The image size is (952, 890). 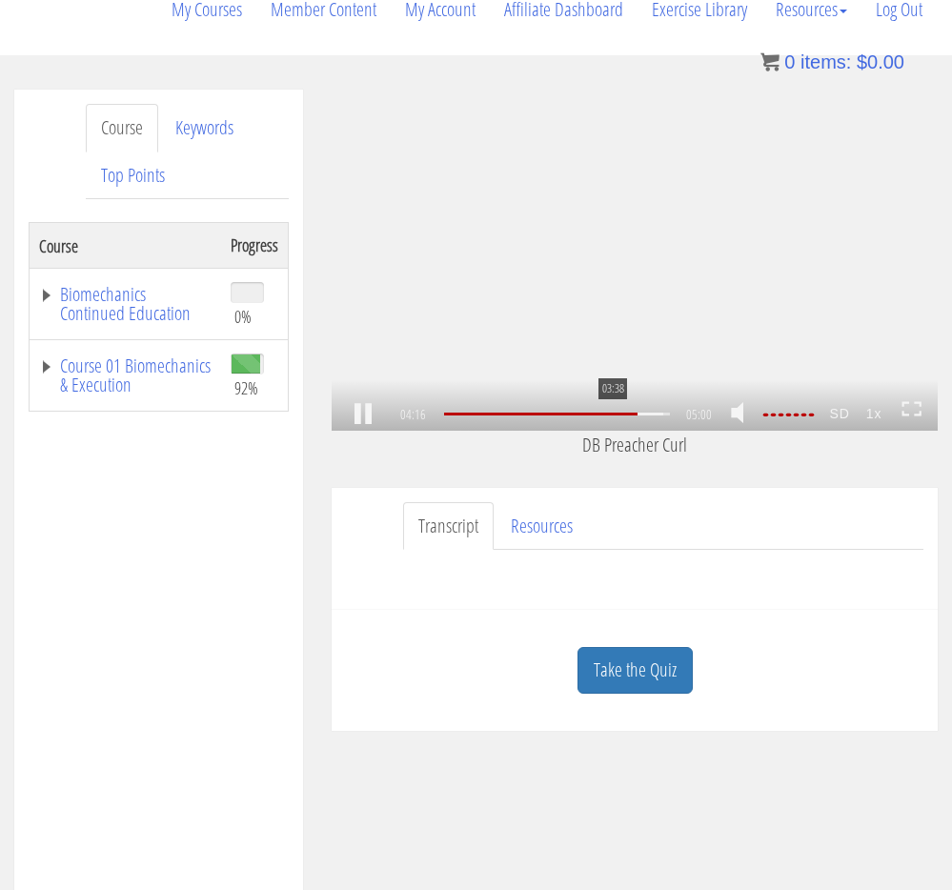 I want to click on a: Take the Quiz, so click(x=635, y=670).